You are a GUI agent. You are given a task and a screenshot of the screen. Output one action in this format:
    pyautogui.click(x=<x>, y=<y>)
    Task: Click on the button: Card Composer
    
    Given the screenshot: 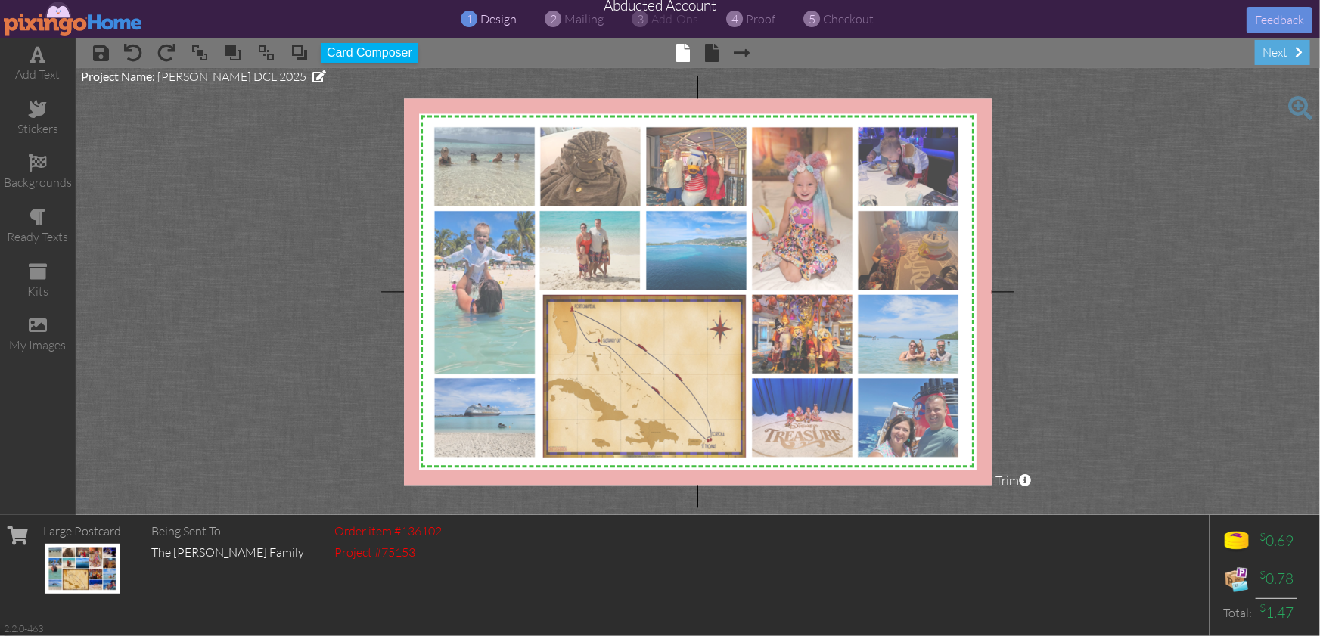 What is the action you would take?
    pyautogui.click(x=369, y=53)
    